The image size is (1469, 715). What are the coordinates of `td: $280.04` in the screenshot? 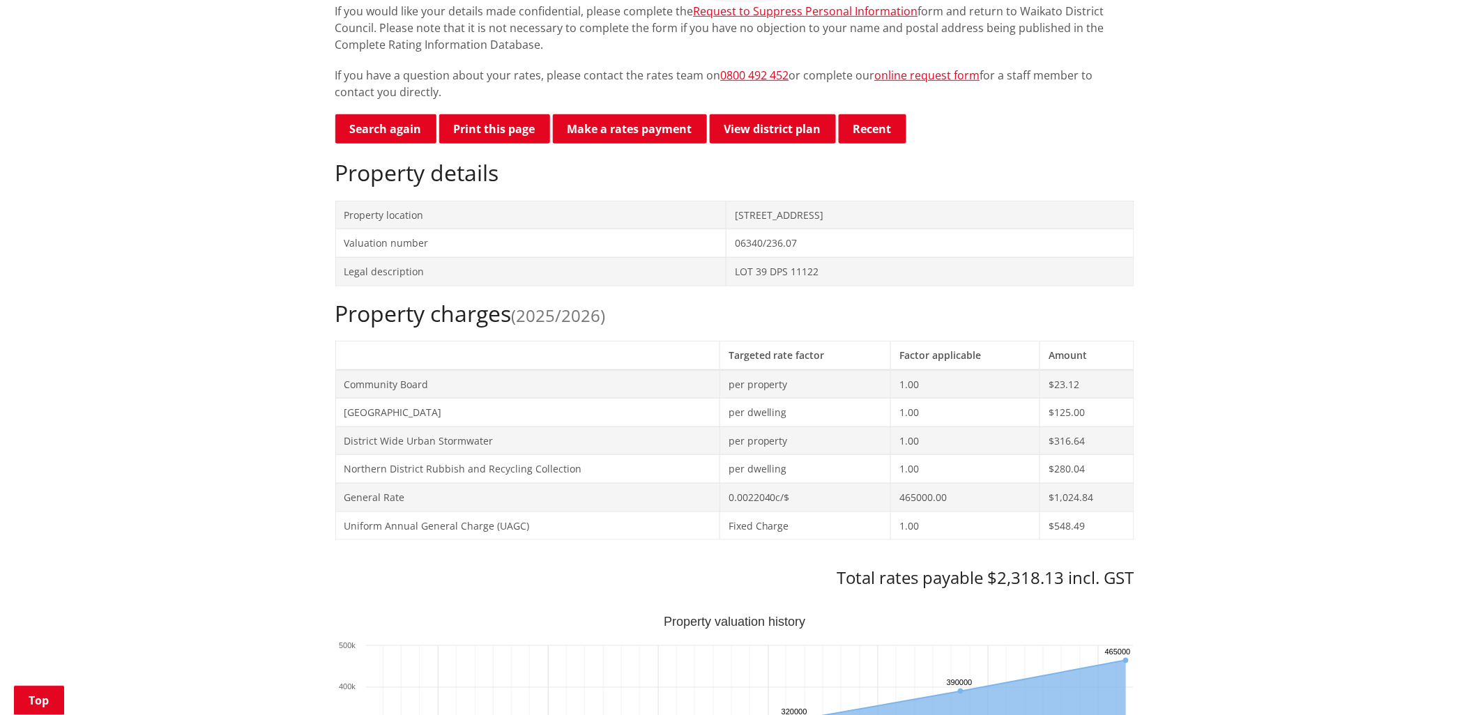 It's located at (1087, 469).